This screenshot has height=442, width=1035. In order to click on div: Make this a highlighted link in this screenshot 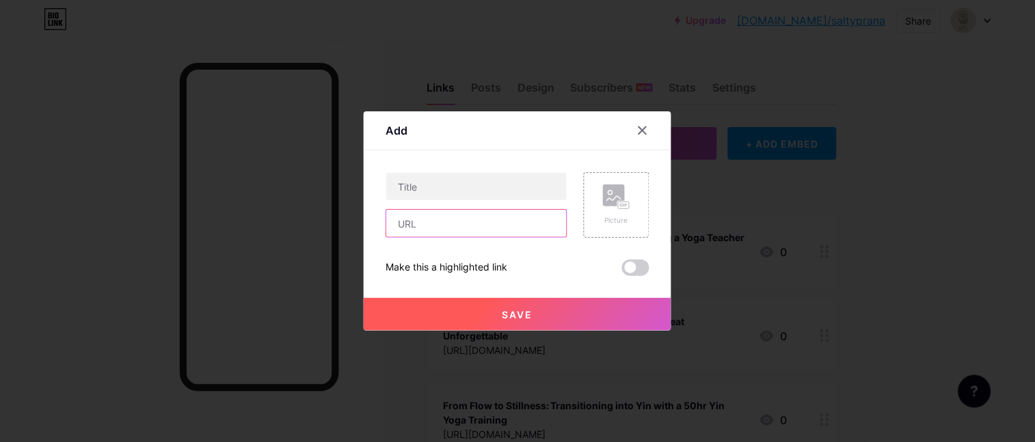, I will do `click(446, 268)`.